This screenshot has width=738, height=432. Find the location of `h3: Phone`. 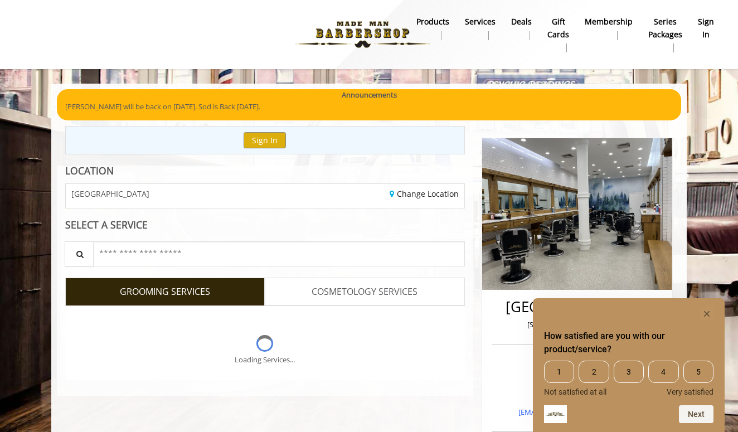

h3: Phone is located at coordinates (577, 363).